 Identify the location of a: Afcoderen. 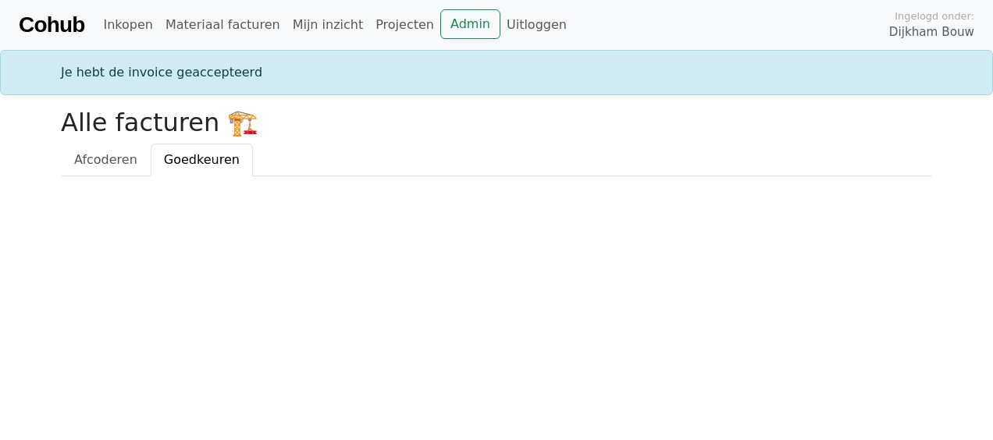
(105, 160).